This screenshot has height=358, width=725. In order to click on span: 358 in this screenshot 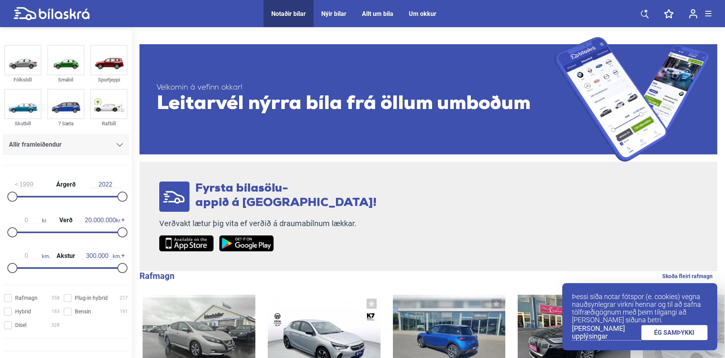, I will do `click(55, 298)`.